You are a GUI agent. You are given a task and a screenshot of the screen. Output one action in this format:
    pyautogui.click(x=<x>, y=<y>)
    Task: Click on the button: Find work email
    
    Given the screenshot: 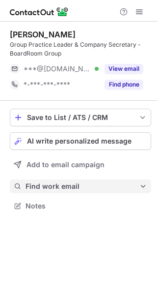 What is the action you would take?
    pyautogui.click(x=81, y=186)
    